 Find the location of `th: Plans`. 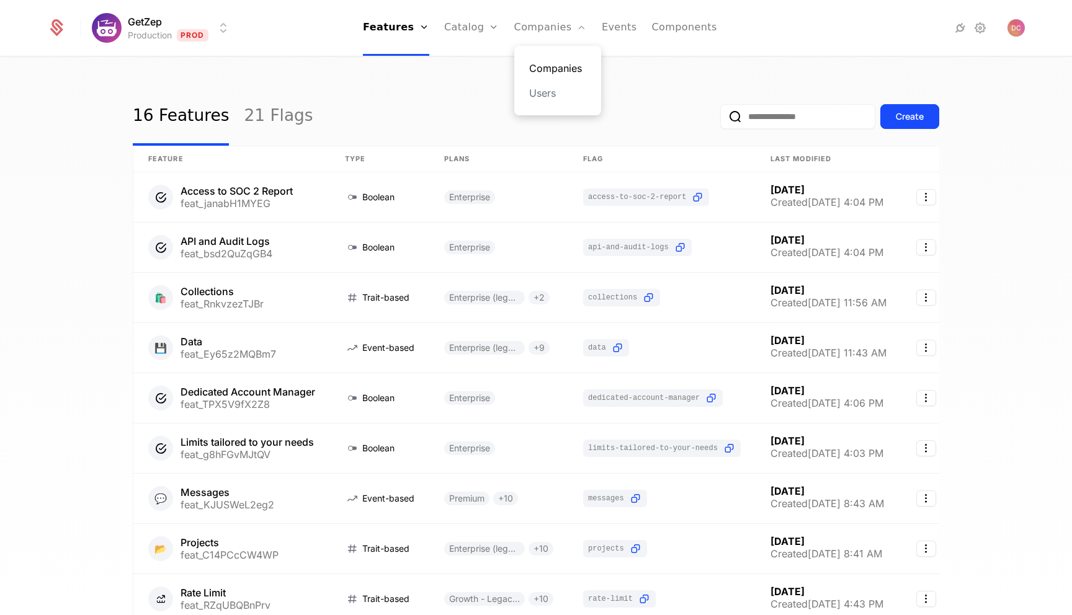

th: Plans is located at coordinates (499, 159).